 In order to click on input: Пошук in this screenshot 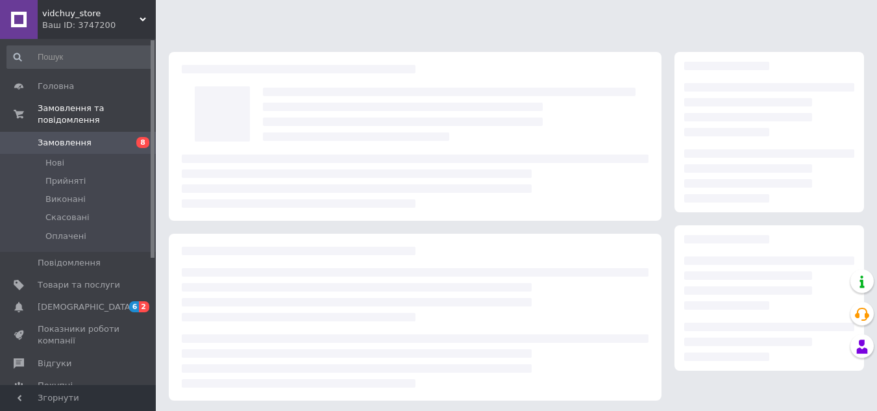, I will do `click(80, 57)`.